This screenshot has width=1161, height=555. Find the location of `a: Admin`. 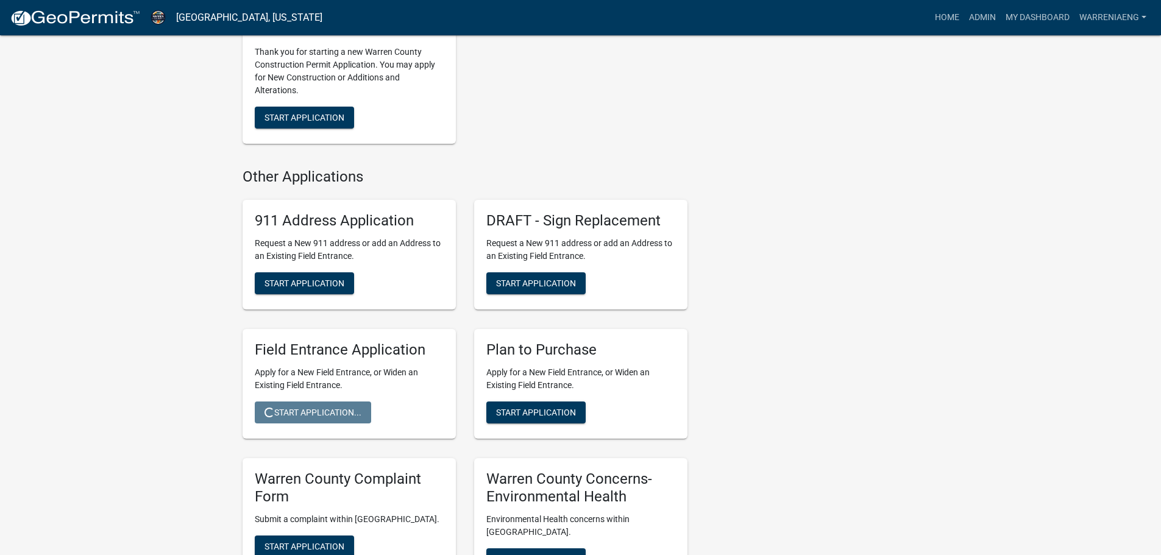

a: Admin is located at coordinates (982, 18).